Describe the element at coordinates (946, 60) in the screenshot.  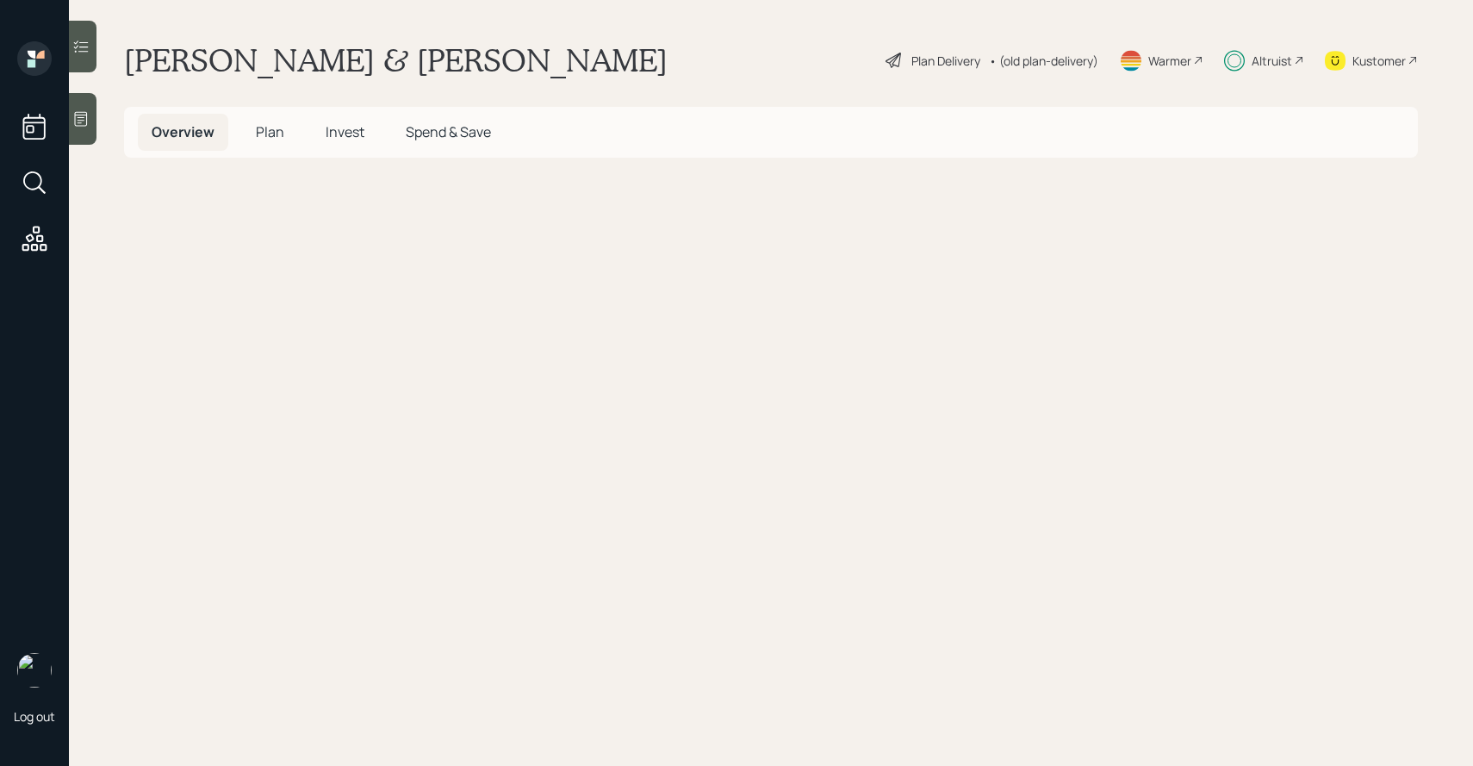
I see `div: Plan Delivery` at that location.